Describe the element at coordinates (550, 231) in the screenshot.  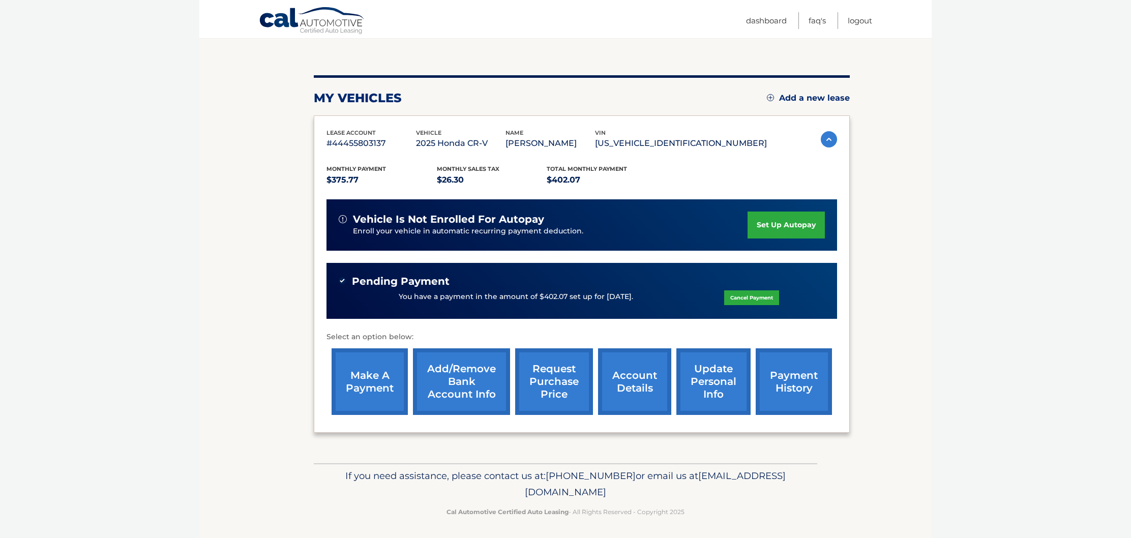
I see `p: Enroll your vehicle in automatic recurring payment deduction.` at that location.